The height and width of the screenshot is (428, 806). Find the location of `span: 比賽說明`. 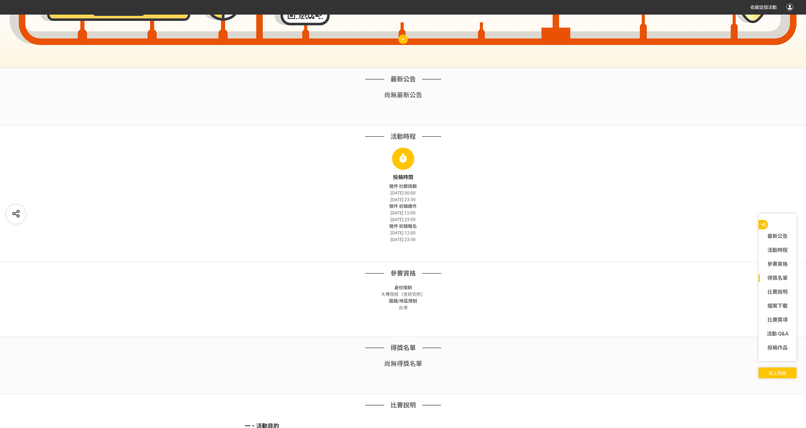

span: 比賽說明 is located at coordinates (403, 405).